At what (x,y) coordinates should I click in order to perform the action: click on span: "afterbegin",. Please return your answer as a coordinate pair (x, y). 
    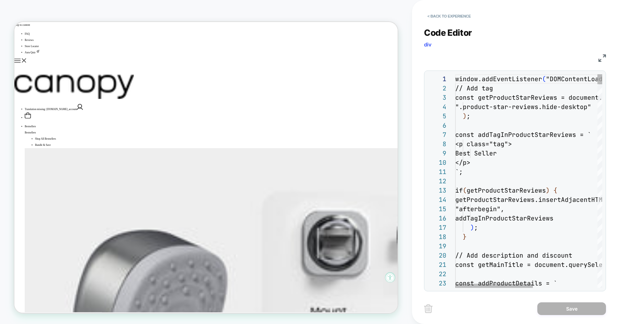
    Looking at the image, I should click on (480, 208).